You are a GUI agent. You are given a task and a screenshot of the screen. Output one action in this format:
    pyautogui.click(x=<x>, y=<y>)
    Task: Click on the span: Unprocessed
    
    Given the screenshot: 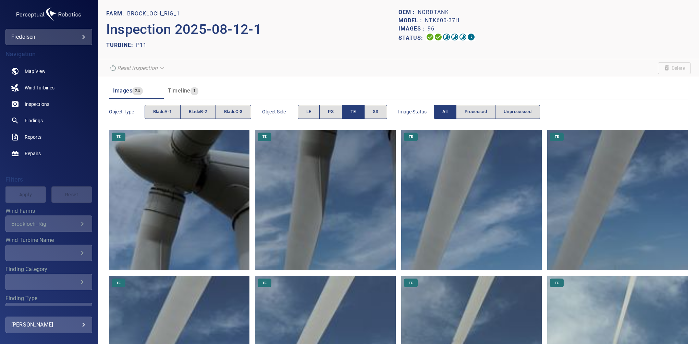 What is the action you would take?
    pyautogui.click(x=517, y=112)
    